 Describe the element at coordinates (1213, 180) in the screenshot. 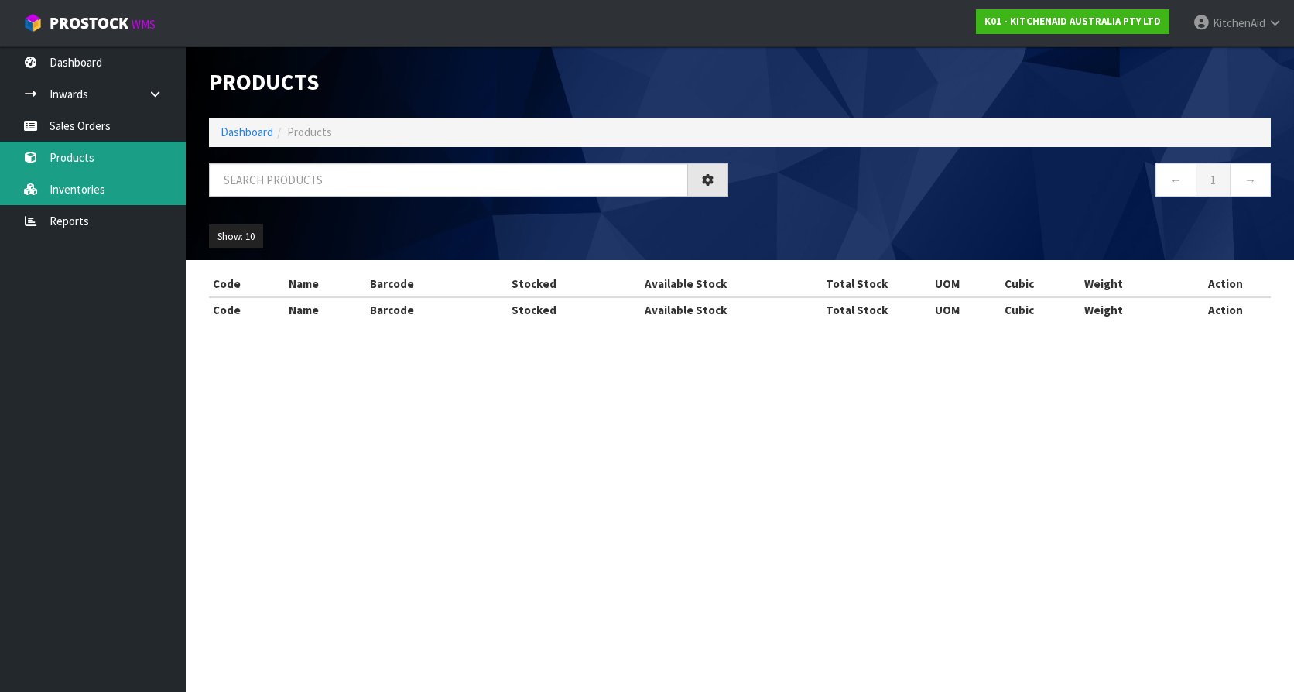

I see `a: 1` at that location.